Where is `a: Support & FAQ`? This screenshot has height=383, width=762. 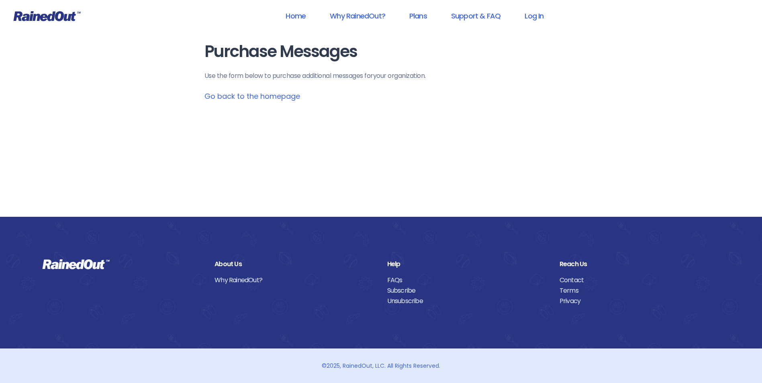 a: Support & FAQ is located at coordinates (476, 16).